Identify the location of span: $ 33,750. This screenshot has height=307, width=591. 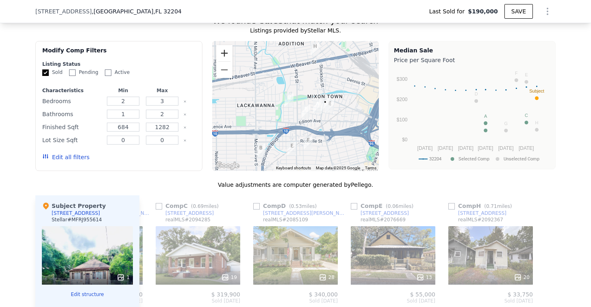
(520, 294).